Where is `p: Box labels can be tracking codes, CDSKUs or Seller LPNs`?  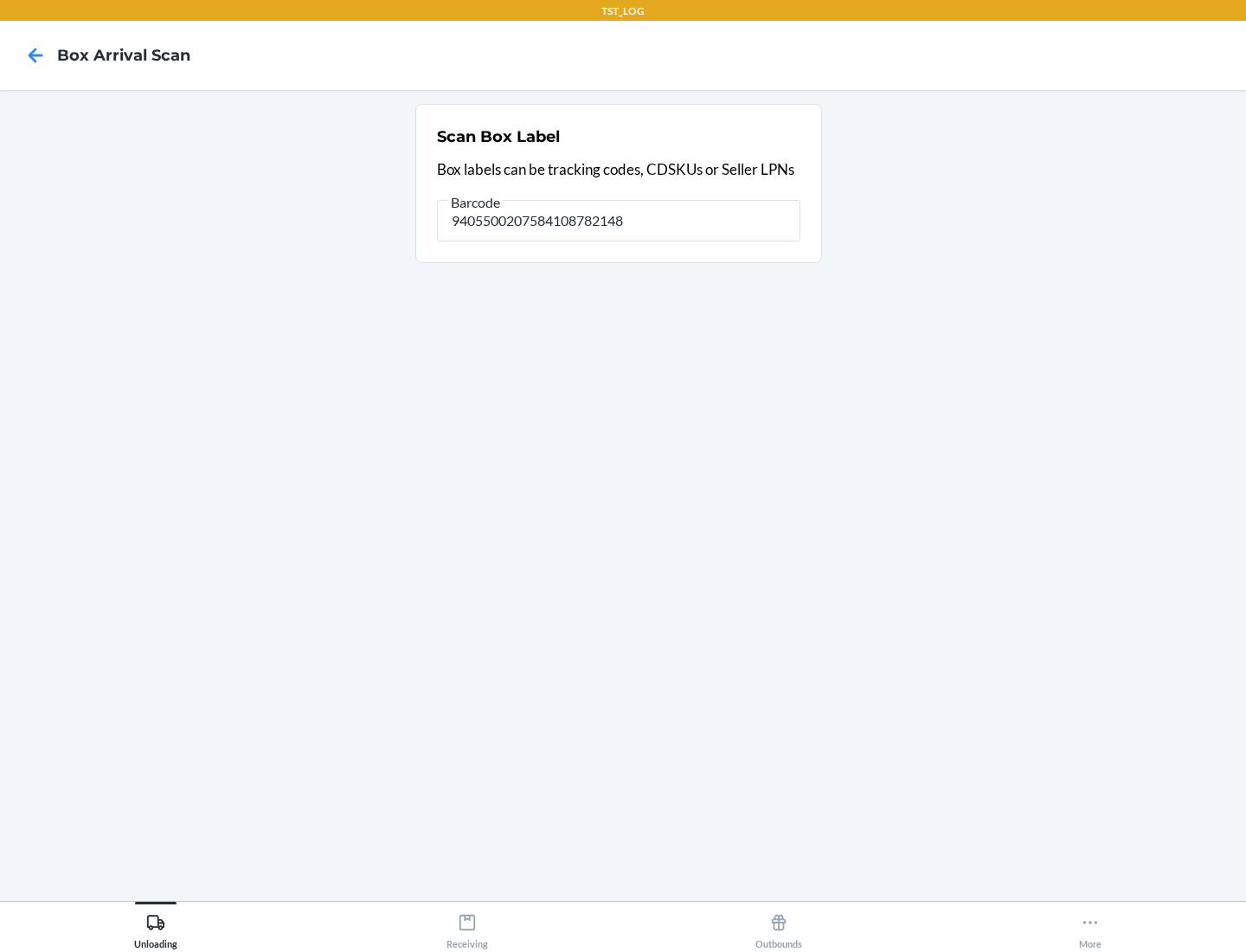 p: Box labels can be tracking codes, CDSKUs or Seller LPNs is located at coordinates (619, 170).